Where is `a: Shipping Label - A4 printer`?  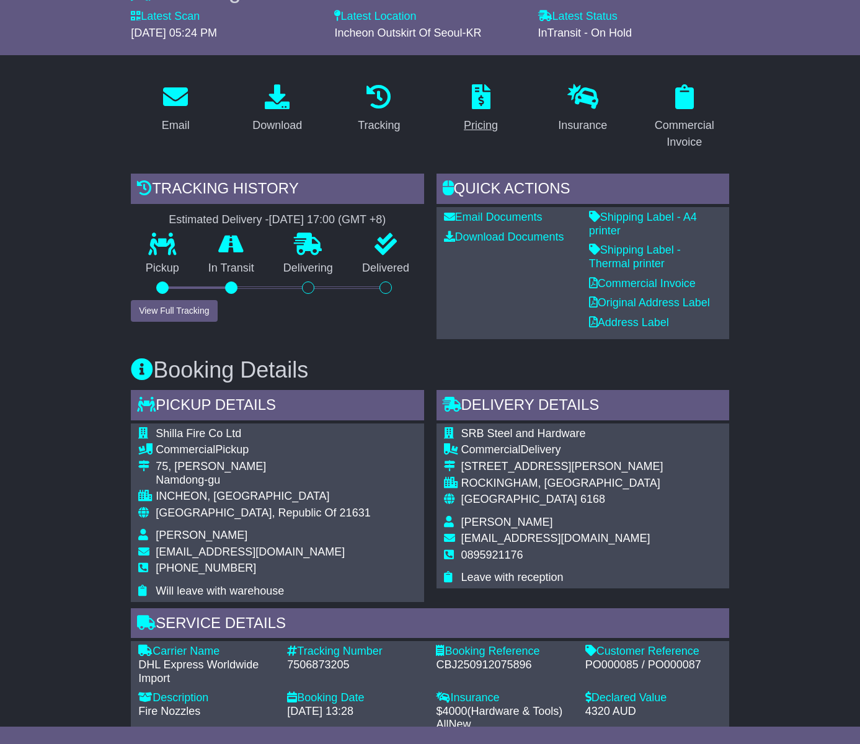
a: Shipping Label - A4 printer is located at coordinates (643, 224).